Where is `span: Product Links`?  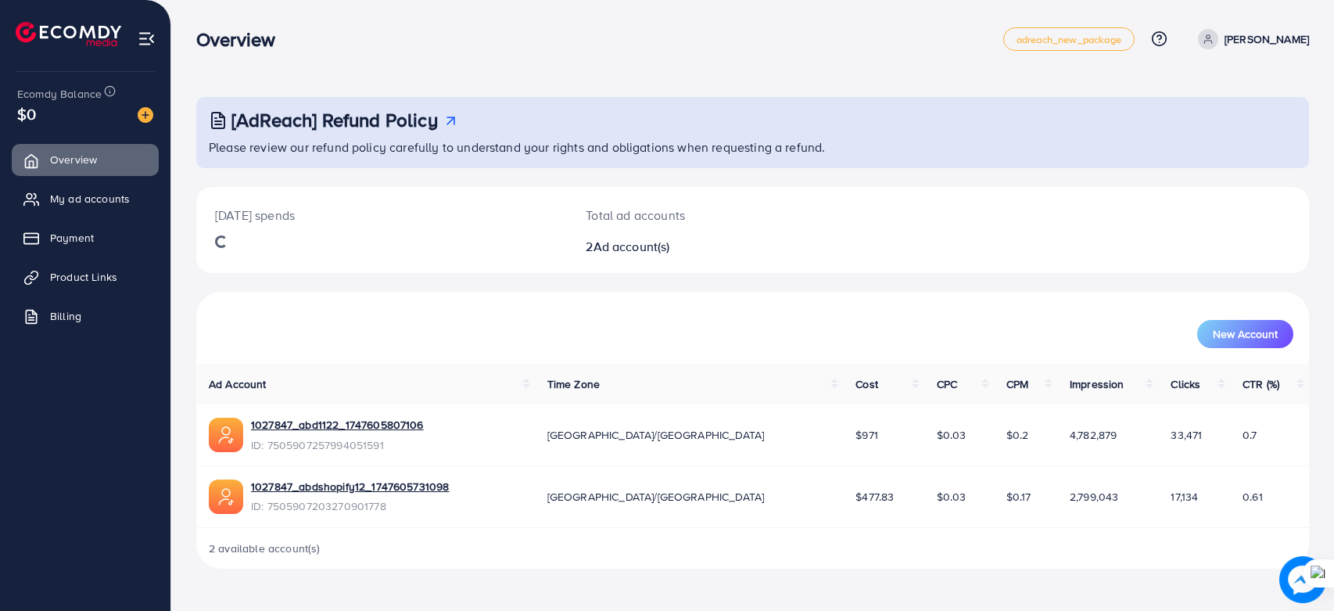 span: Product Links is located at coordinates (84, 277).